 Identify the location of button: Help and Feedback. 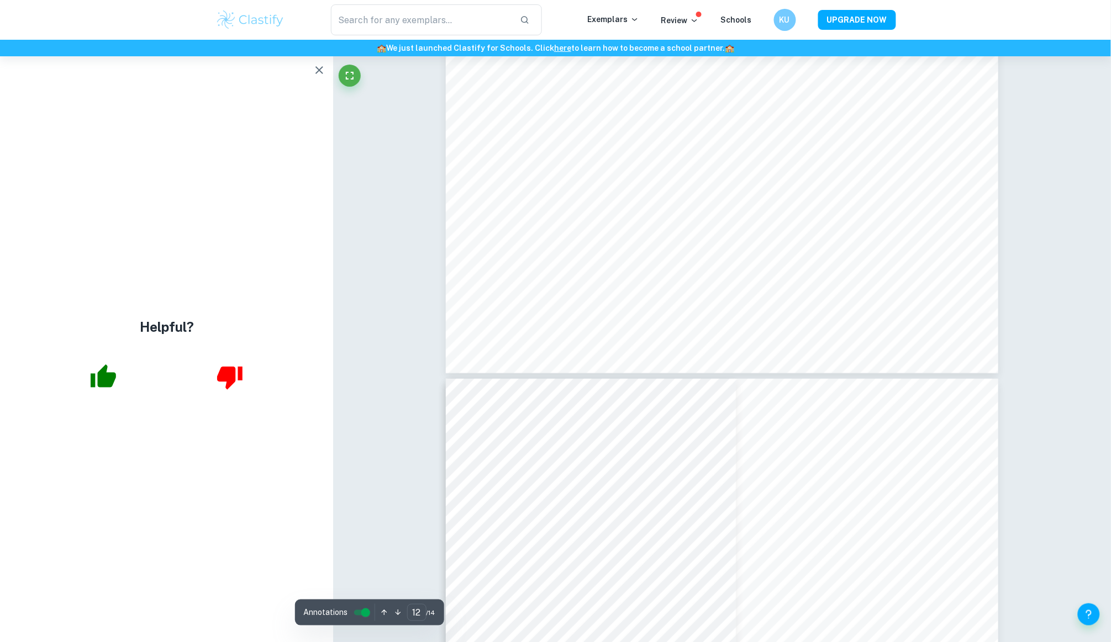
(1089, 615).